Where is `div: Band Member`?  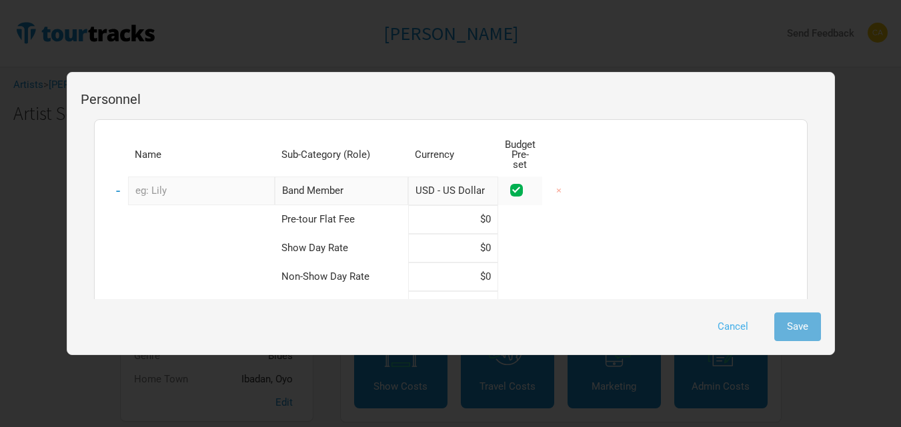
div: Band Member is located at coordinates (341, 191).